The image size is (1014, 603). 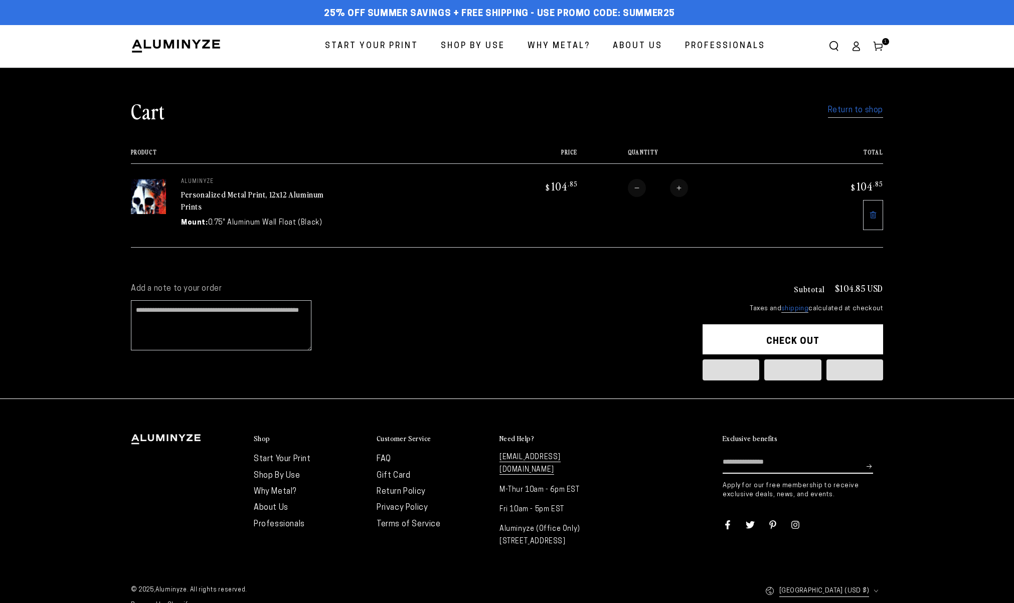 I want to click on h3: Subtotal, so click(x=809, y=289).